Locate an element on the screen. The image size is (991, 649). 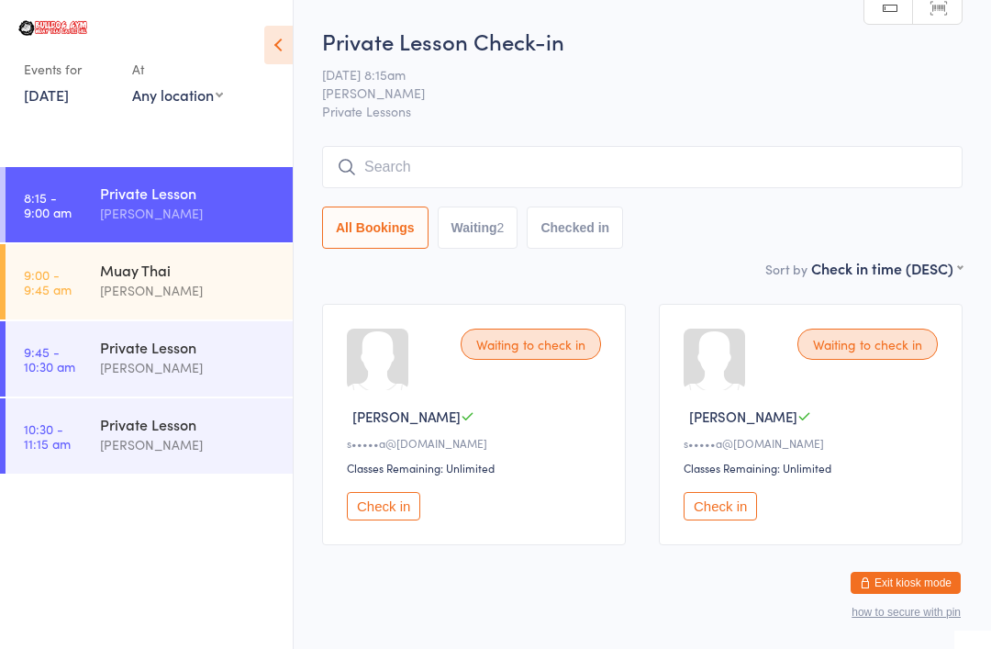
div: Muay Thai is located at coordinates (188, 270).